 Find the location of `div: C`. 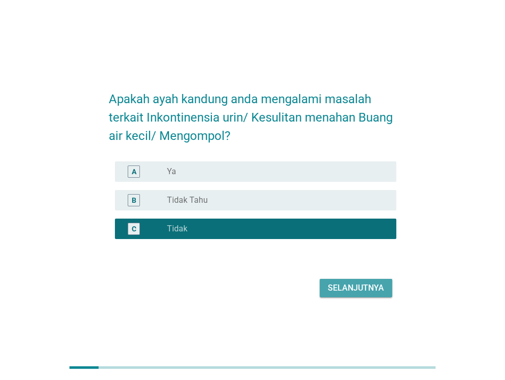

div: C is located at coordinates (134, 229).